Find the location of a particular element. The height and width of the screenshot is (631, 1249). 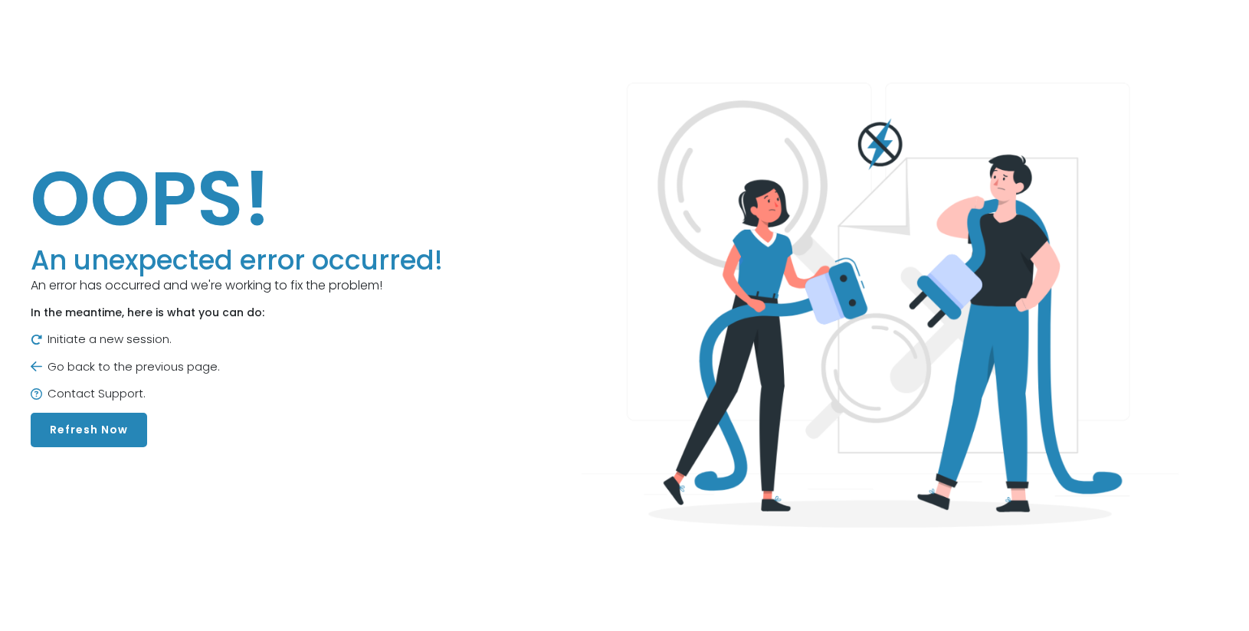

button: Refresh Now is located at coordinates (89, 430).